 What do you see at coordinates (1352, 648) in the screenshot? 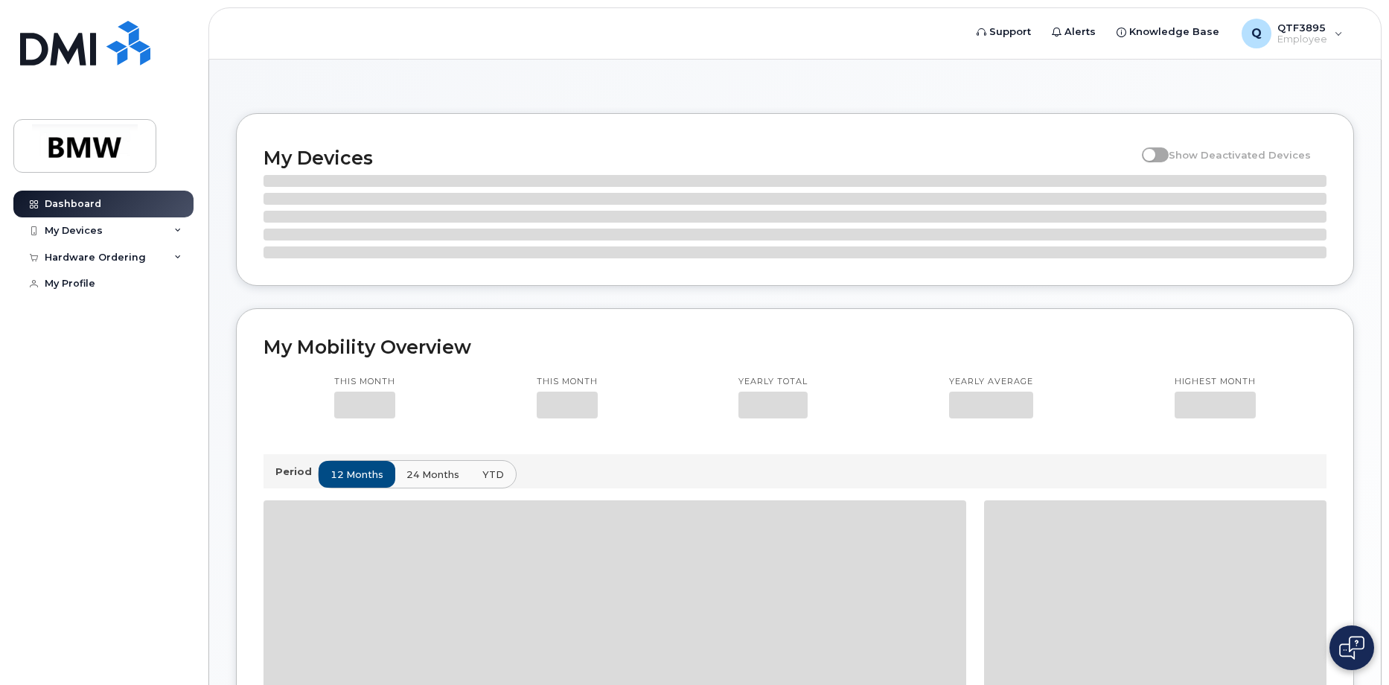
I see `img: Open chat` at bounding box center [1352, 648].